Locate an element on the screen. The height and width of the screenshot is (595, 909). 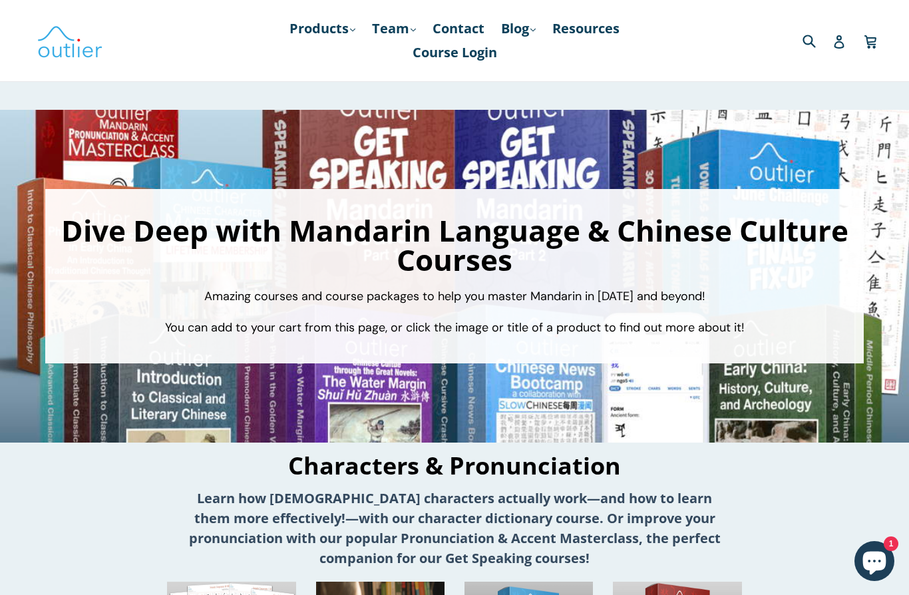
a: Team is located at coordinates (394, 29).